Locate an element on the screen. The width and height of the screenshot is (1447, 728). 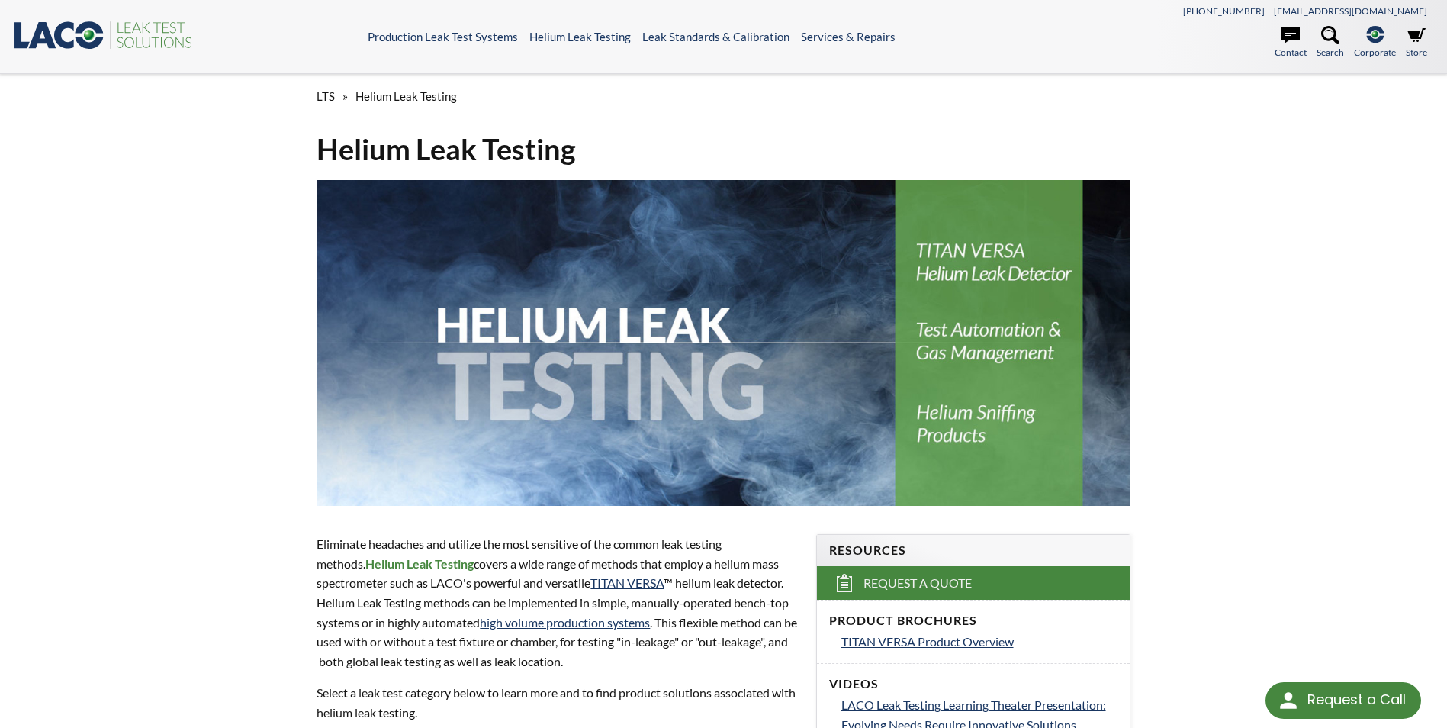
p: Eliminate headaches and utilize the most sensitive of the common leak testing methods. covers a w... is located at coordinates (557, 602).